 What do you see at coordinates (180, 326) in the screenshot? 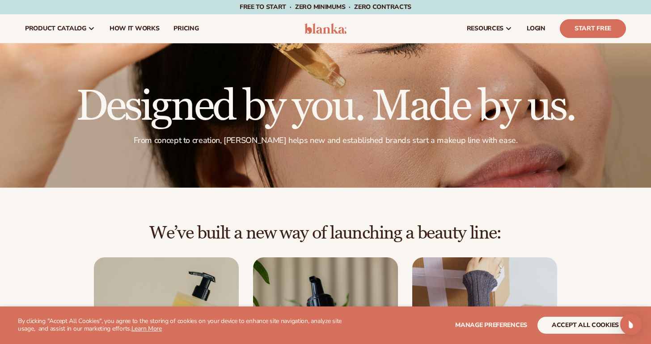
I see `p: By clicking "Accept All Cookies", you agree to the storing of cookies on your device to enhance s...` at bounding box center [180, 326].